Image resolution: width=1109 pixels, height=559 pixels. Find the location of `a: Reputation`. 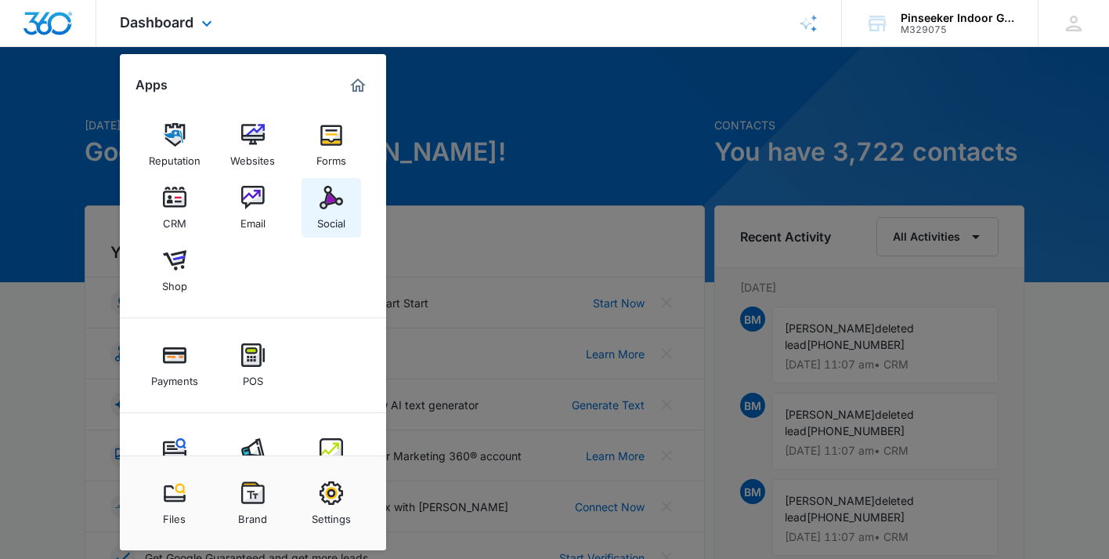

a: Reputation is located at coordinates (175, 145).